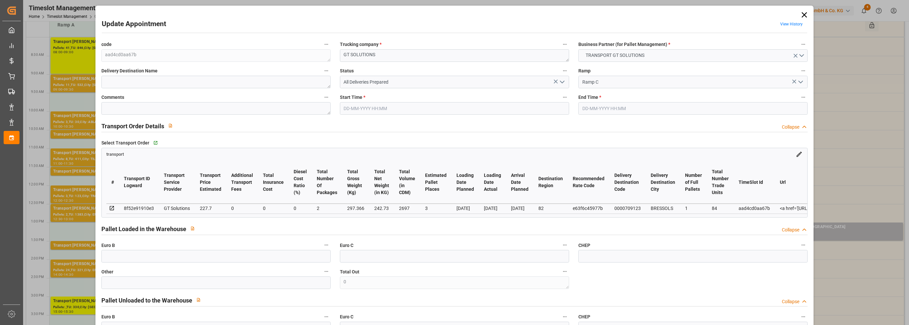 The image size is (909, 325). Describe the element at coordinates (519, 182) in the screenshot. I see `th: Arrival Date Planned` at that location.